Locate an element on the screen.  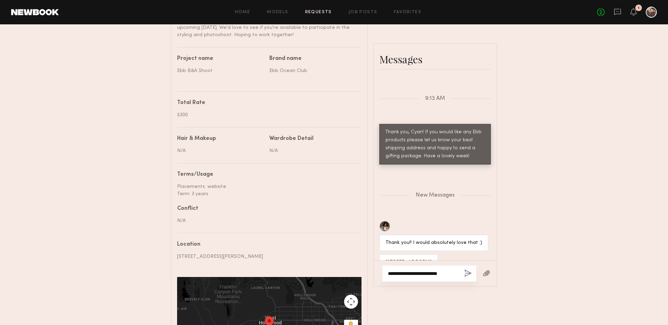
div: Messages is located at coordinates (435, 59).